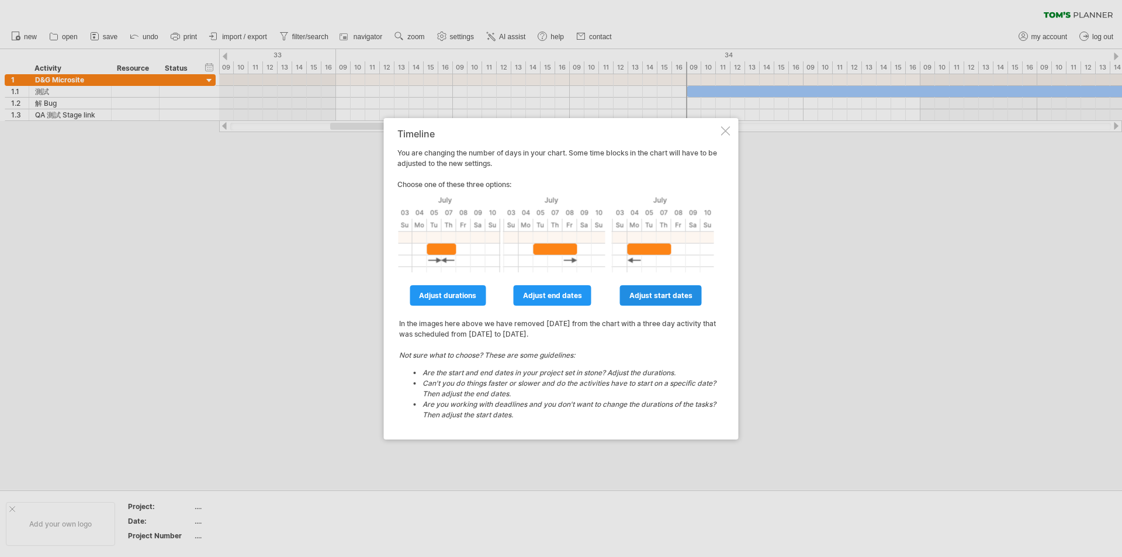  Describe the element at coordinates (558, 134) in the screenshot. I see `div: Timeline` at that location.